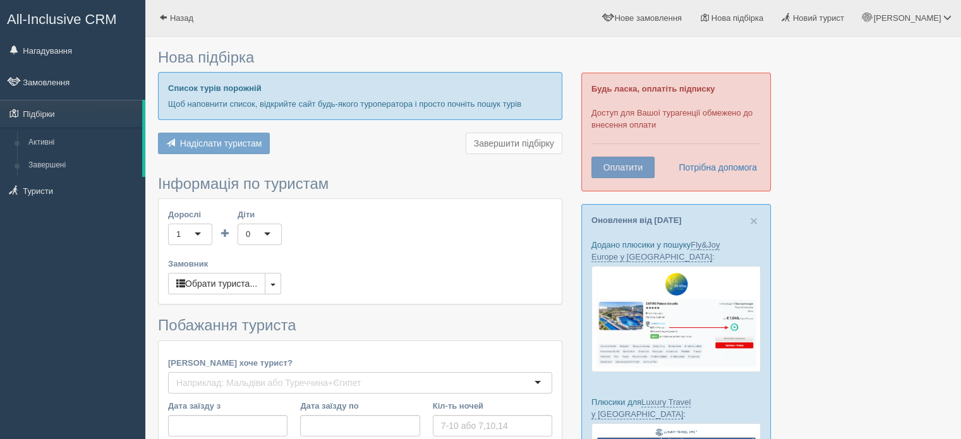 The width and height of the screenshot is (961, 439). I want to click on label: Діти, so click(260, 214).